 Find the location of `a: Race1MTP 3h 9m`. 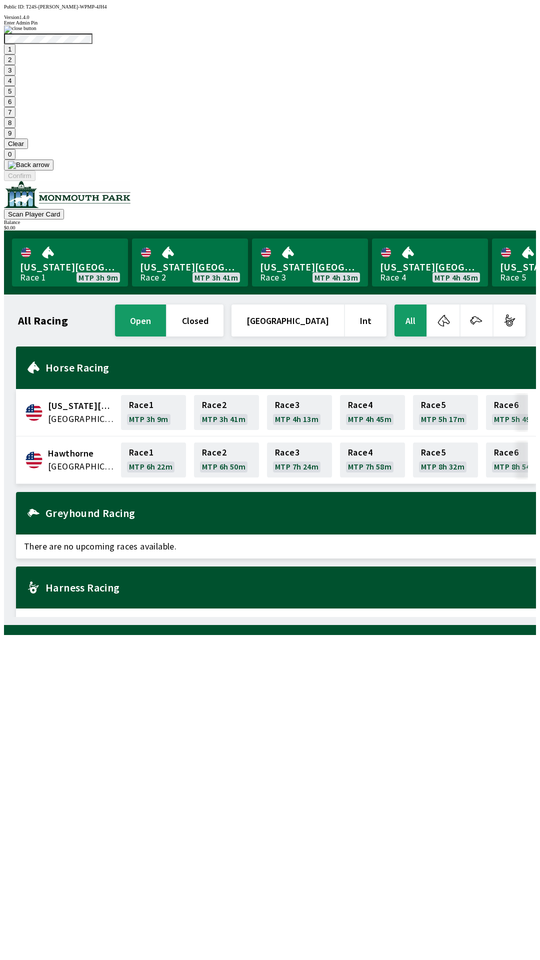

a: Race1MTP 3h 9m is located at coordinates (153, 412).